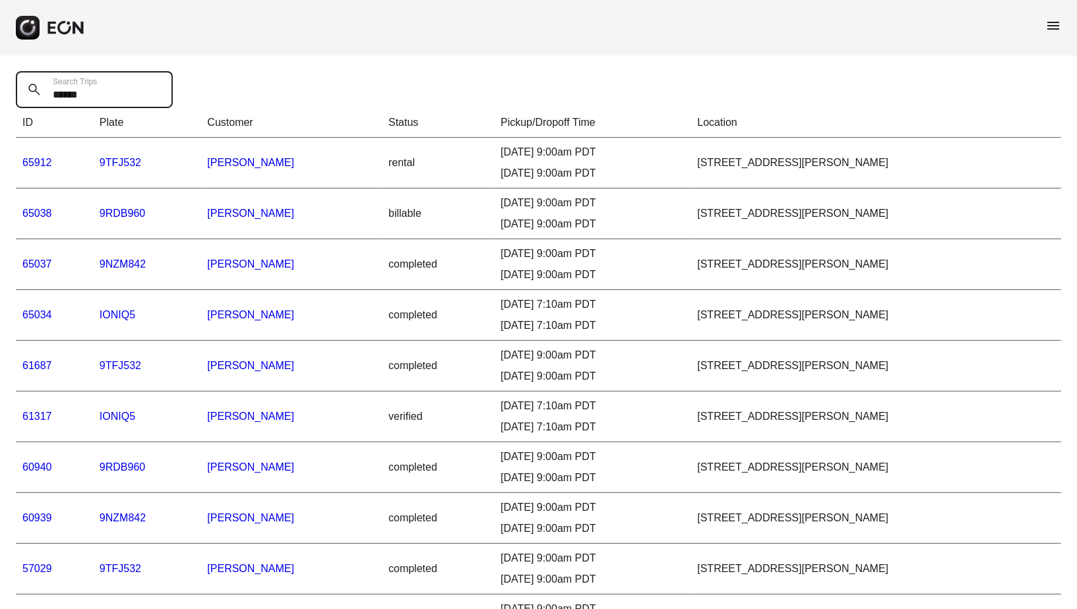 This screenshot has height=609, width=1077. Describe the element at coordinates (438, 214) in the screenshot. I see `td: billable` at that location.